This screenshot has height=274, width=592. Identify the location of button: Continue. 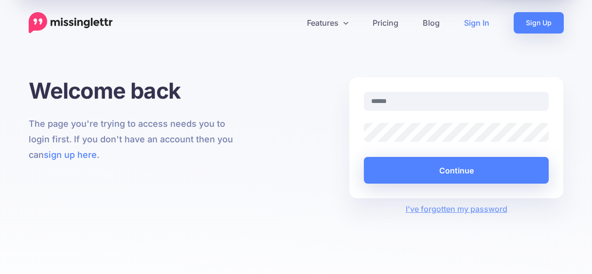
(456, 170).